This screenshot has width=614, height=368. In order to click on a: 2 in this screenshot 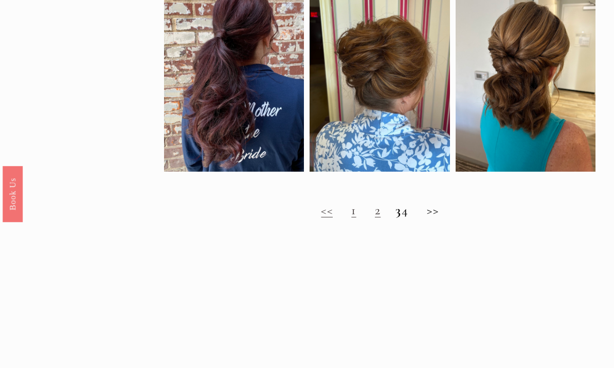, I will do `click(377, 210)`.